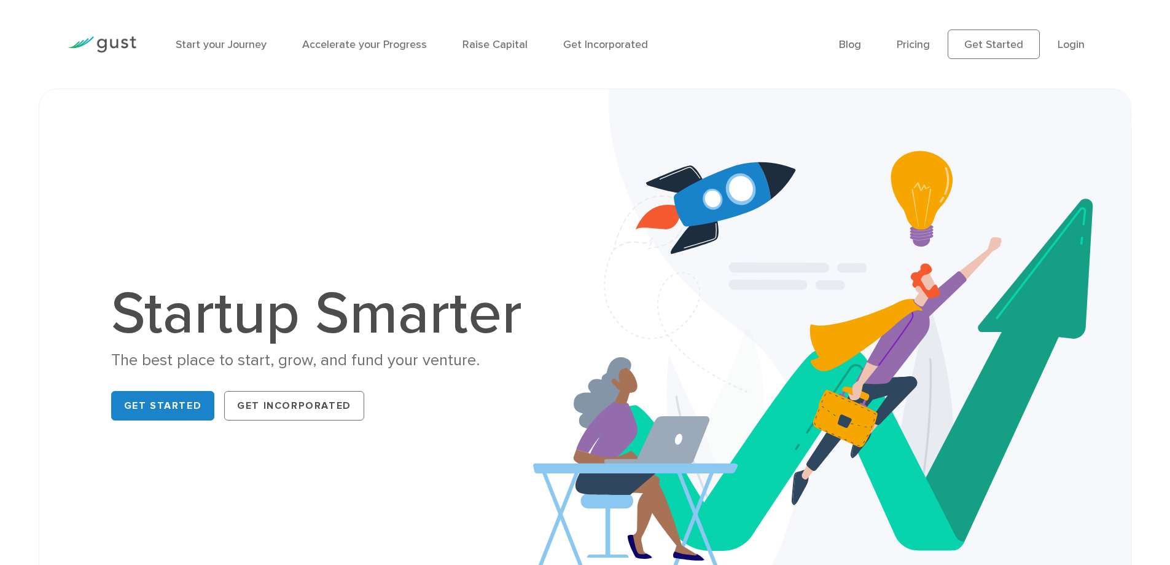  Describe the element at coordinates (221, 44) in the screenshot. I see `a: Start your Journey` at that location.